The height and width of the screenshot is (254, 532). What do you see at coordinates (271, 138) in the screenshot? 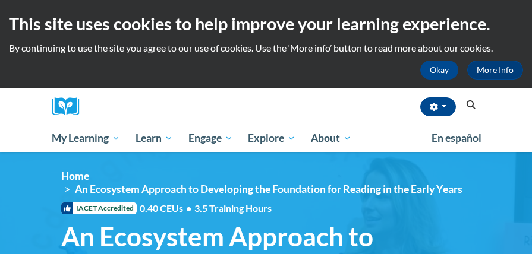
I see `span: Explore` at bounding box center [271, 138].